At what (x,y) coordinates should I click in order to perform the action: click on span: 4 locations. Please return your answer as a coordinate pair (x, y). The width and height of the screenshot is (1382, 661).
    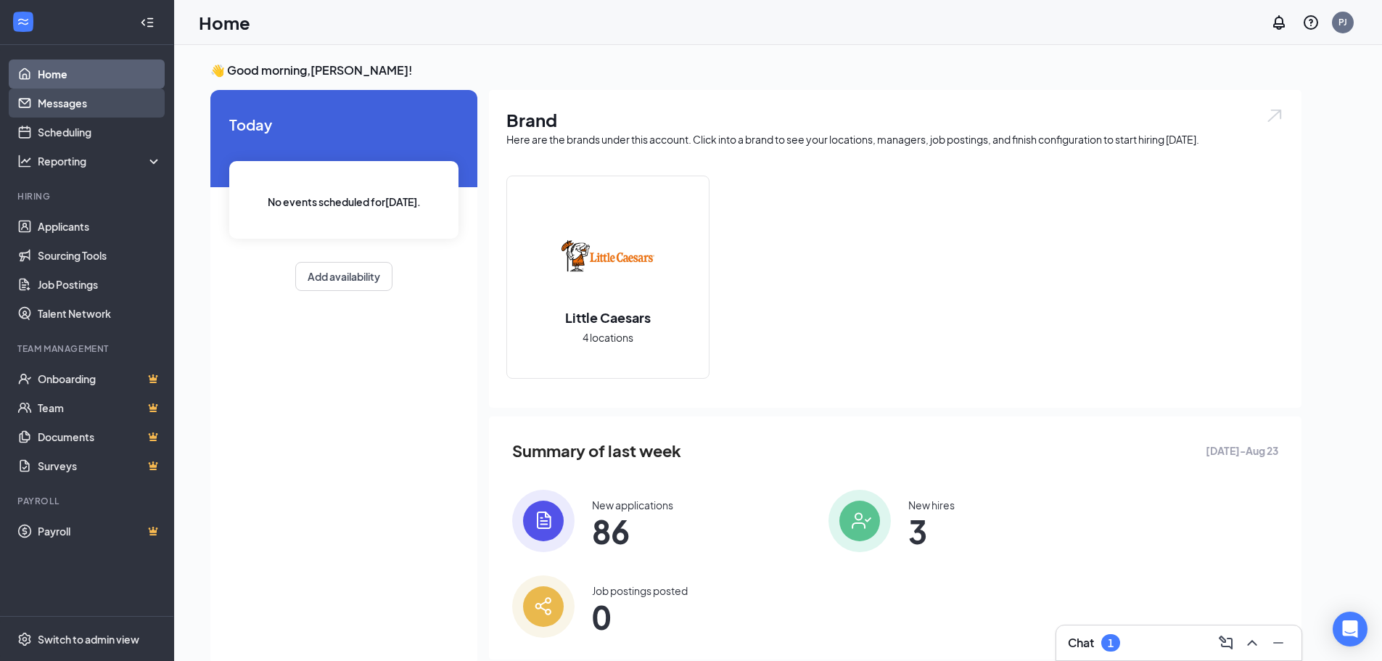
    Looking at the image, I should click on (608, 337).